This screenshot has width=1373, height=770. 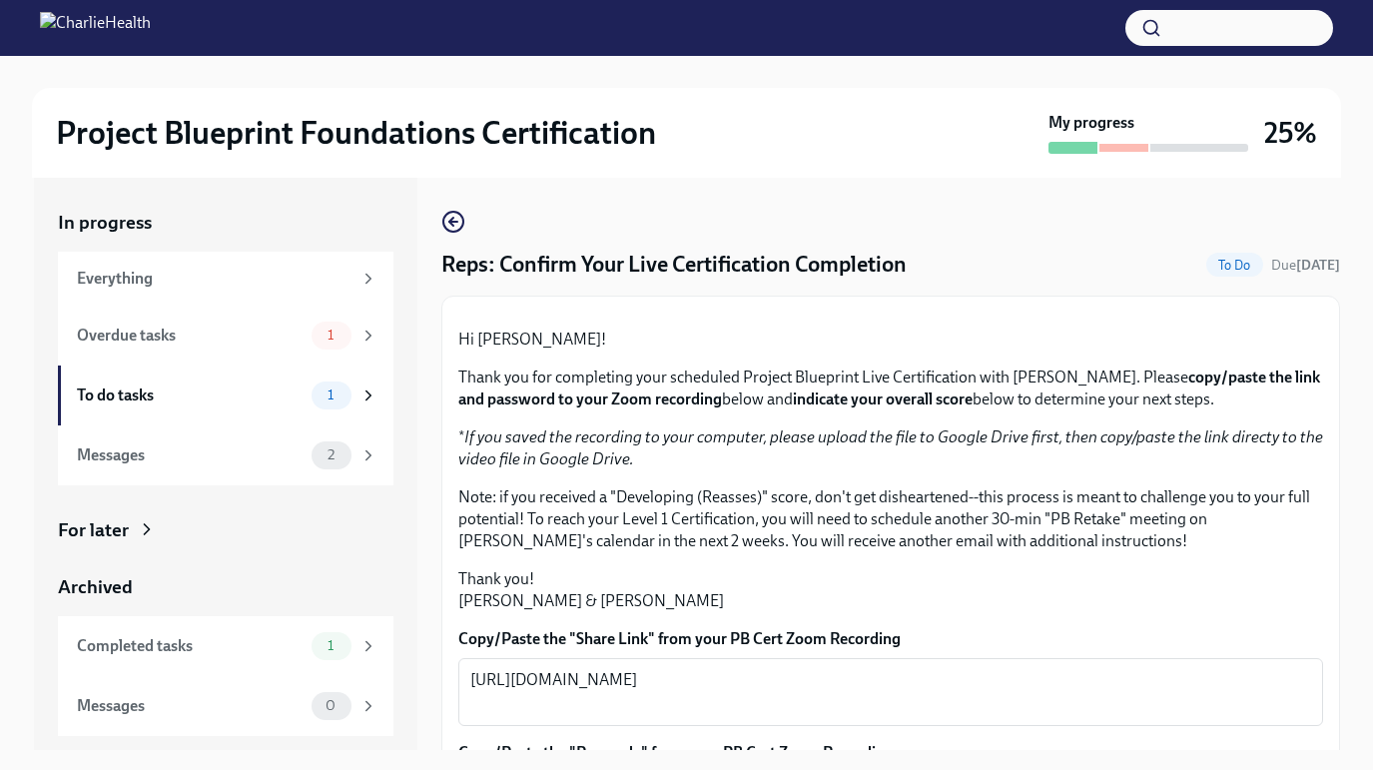 What do you see at coordinates (883, 398) in the screenshot?
I see `strong: indicate your overall score` at bounding box center [883, 398].